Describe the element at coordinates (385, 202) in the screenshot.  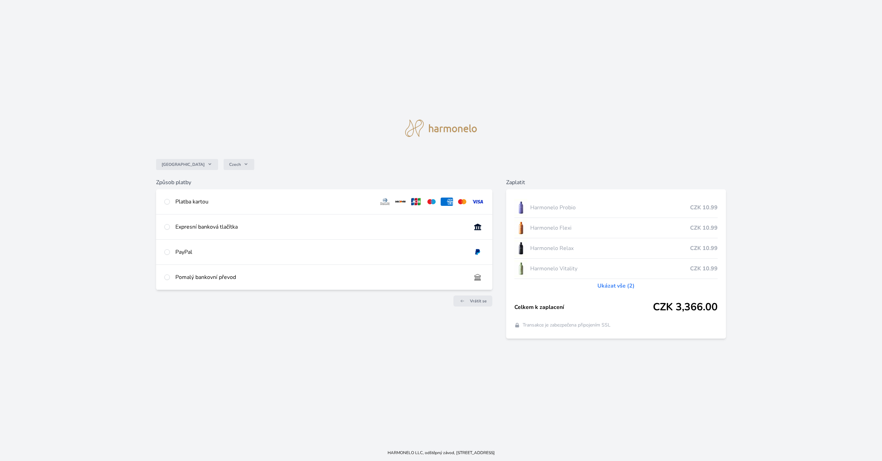
I see `img: diners.svg` at that location.